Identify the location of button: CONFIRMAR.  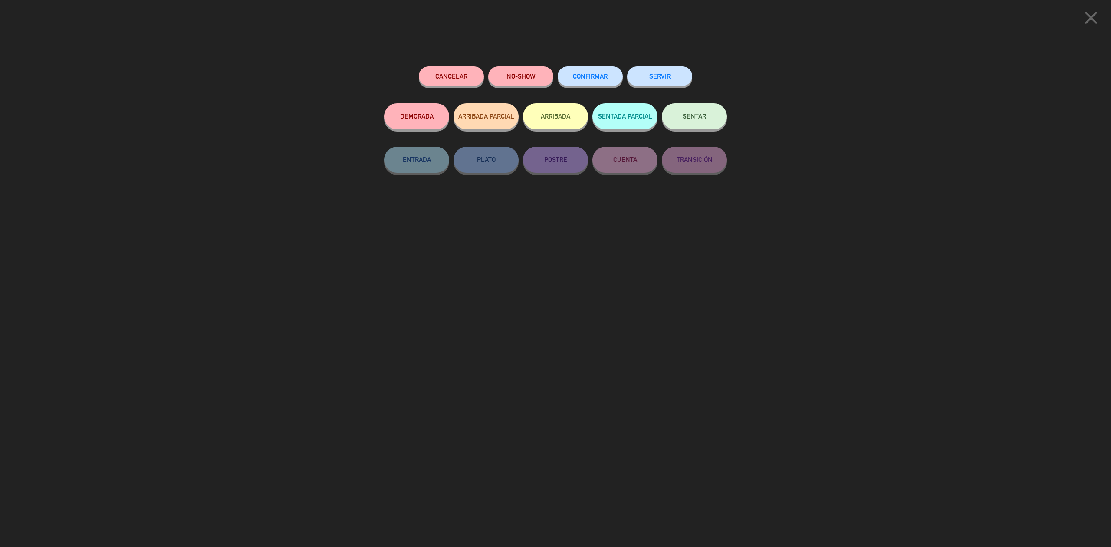
(590, 76).